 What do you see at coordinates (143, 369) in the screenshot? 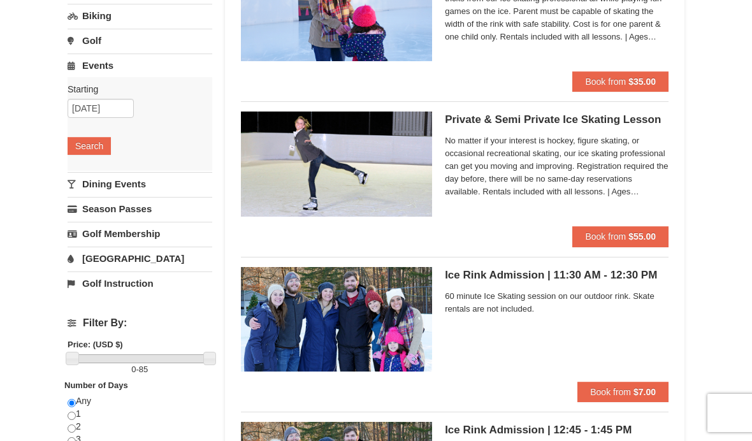
I see `span: 85` at bounding box center [143, 369].